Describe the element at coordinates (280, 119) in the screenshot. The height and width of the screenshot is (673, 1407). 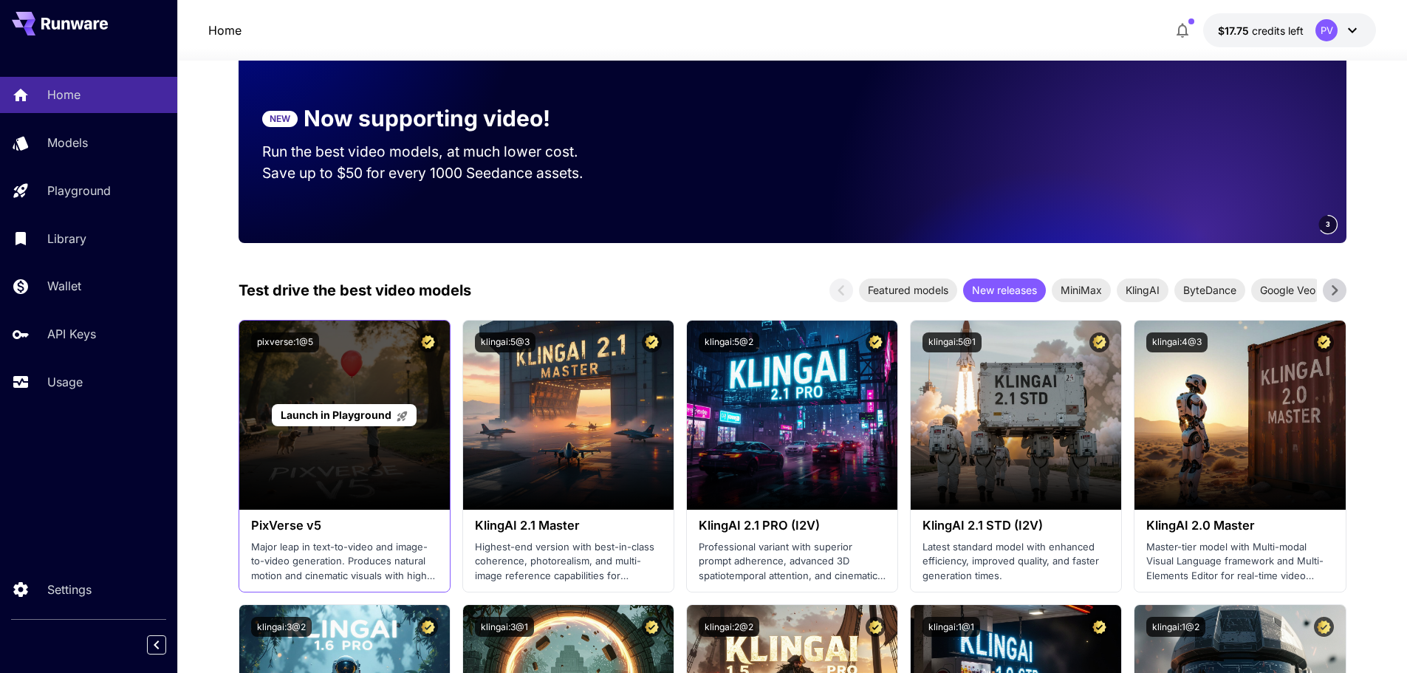
I see `p: NEW` at that location.